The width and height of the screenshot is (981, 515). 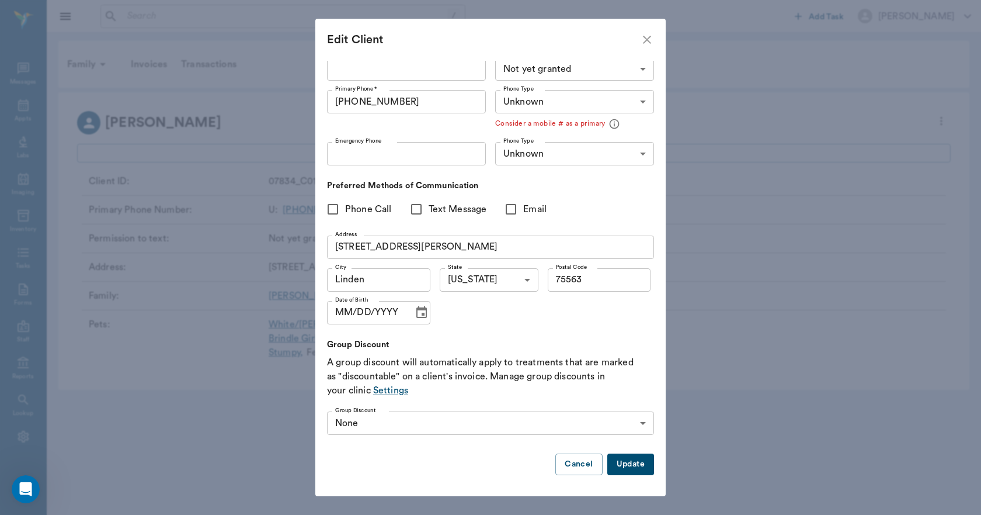 What do you see at coordinates (366, 312) in the screenshot?
I see `input: MM/DD/YYYY` at bounding box center [366, 312].